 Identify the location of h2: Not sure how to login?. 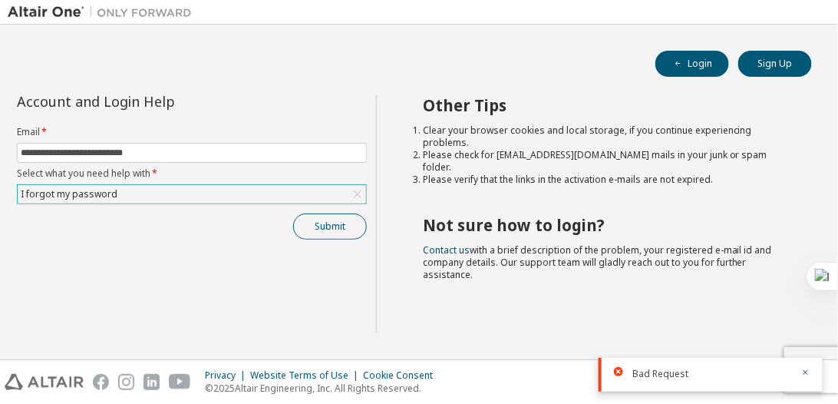
(603, 225).